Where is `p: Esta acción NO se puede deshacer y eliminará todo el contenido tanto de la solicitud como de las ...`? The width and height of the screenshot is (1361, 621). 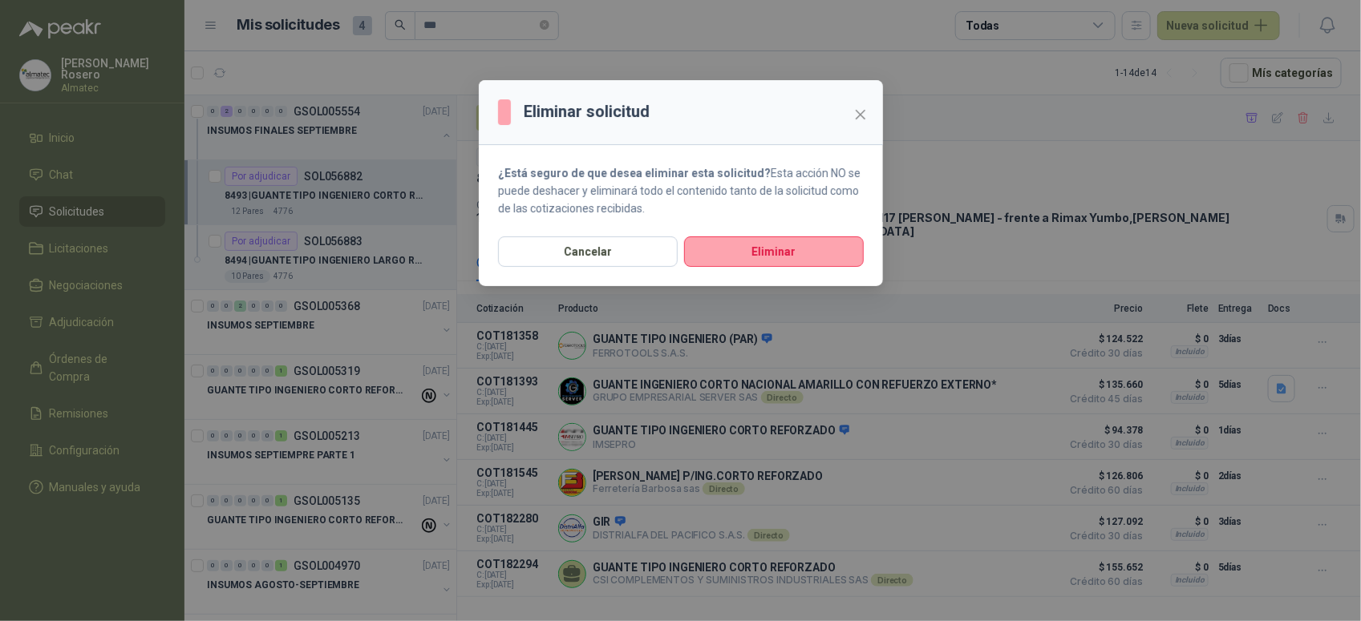
p: Esta acción NO se puede deshacer y eliminará todo el contenido tanto de la solicitud como de las ... is located at coordinates (681, 191).